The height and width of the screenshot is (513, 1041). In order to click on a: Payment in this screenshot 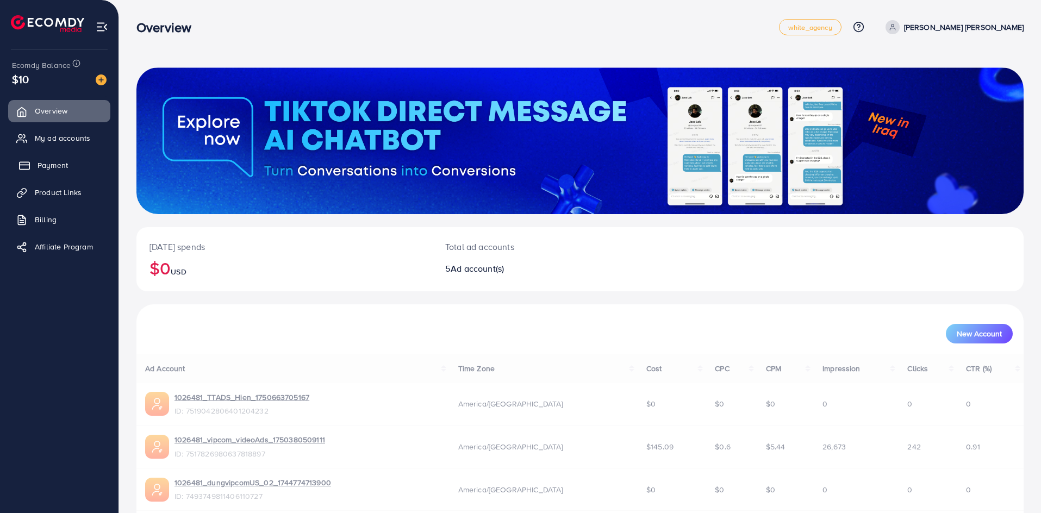, I will do `click(59, 165)`.